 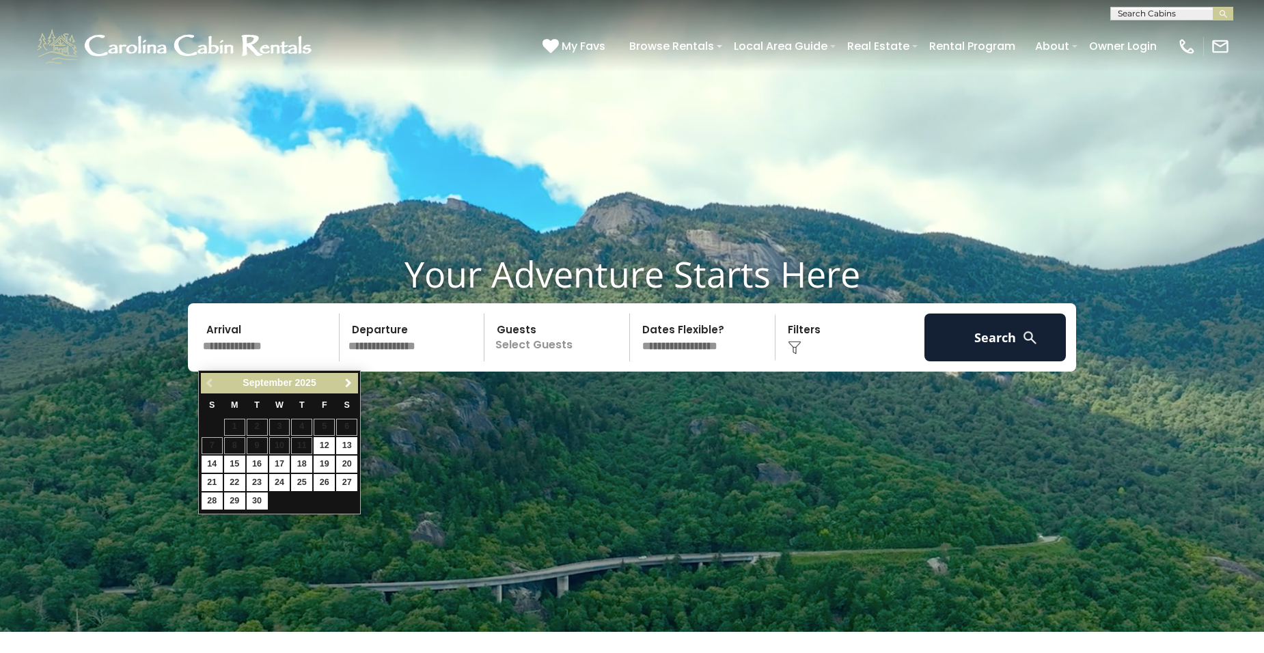 I want to click on a: 14, so click(x=212, y=464).